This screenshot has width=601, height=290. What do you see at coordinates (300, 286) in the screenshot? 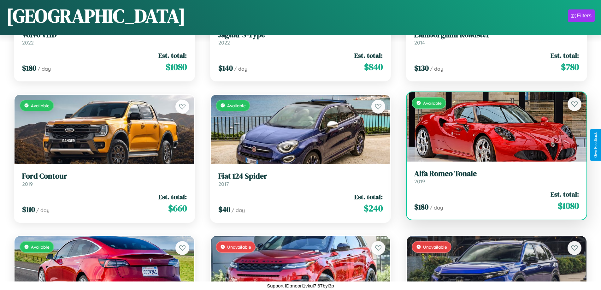
I see `p: Support ID: meorl1vkul7i67byl3p` at bounding box center [300, 286].